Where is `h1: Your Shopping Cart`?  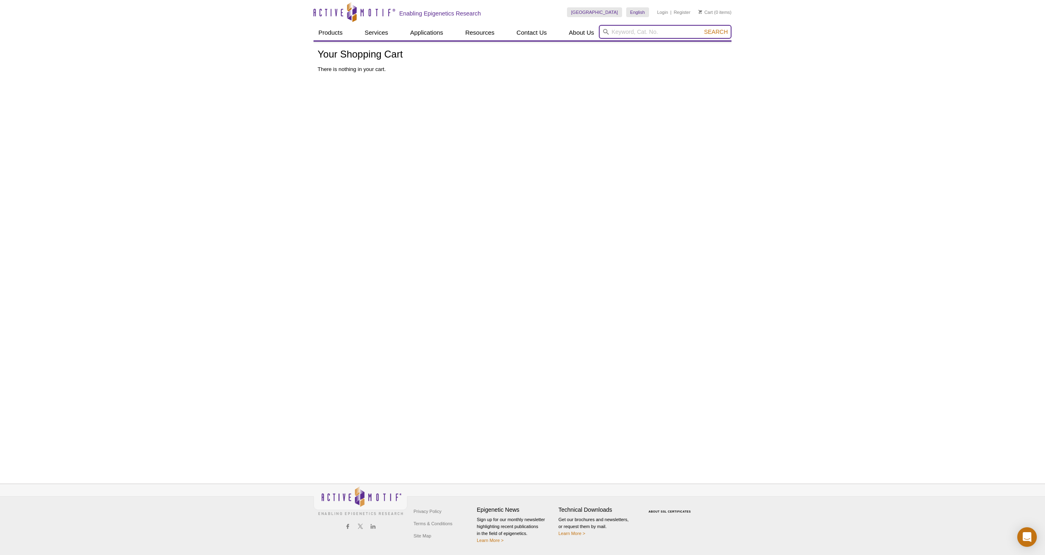 h1: Your Shopping Cart is located at coordinates (522, 55).